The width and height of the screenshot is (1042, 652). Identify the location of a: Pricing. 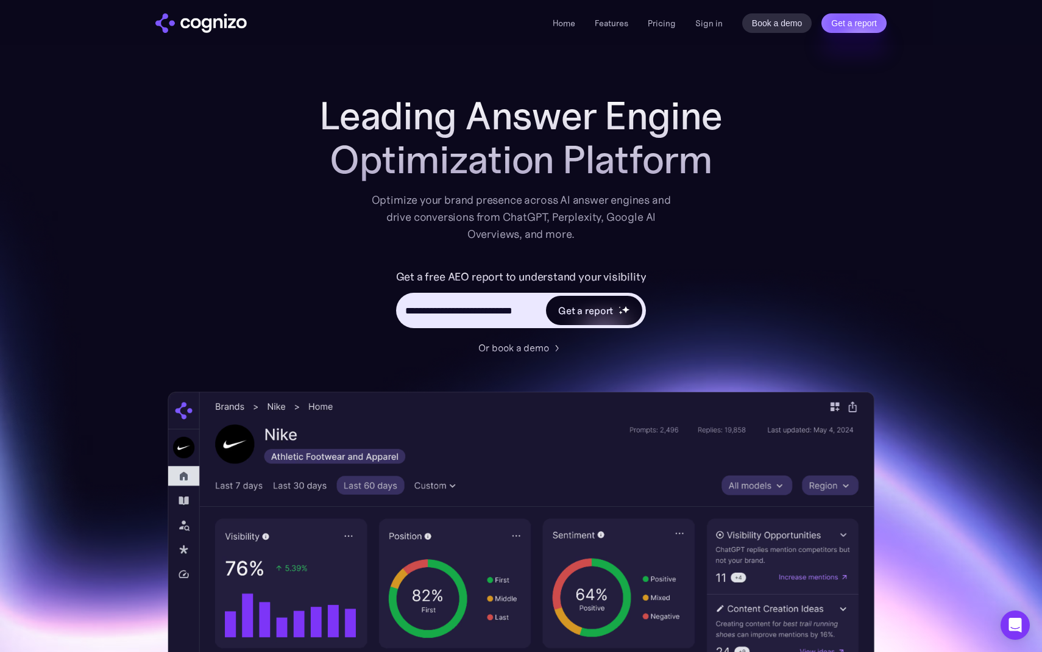
(662, 23).